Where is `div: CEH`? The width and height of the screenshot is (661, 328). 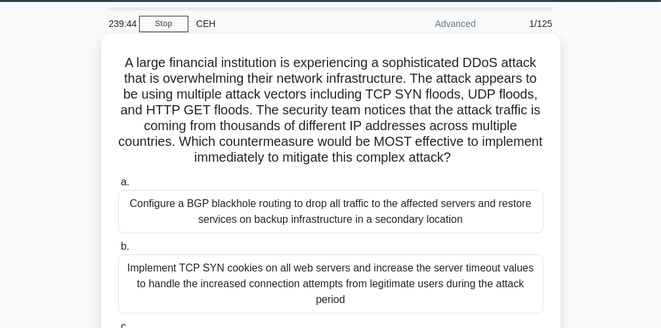
div: CEH is located at coordinates (278, 24).